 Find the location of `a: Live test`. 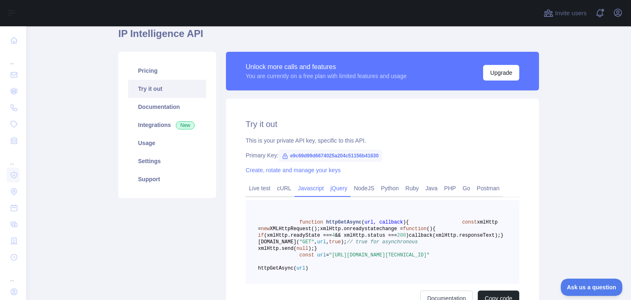

a: Live test is located at coordinates (259, 188).